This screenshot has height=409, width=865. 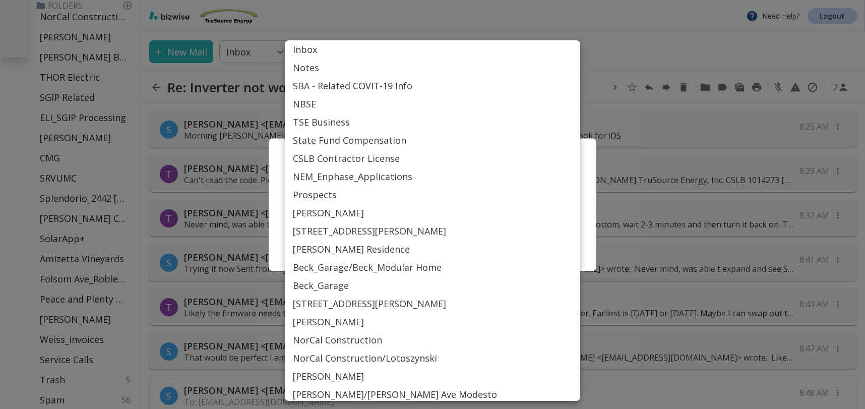 I want to click on li: Beck_Garage/Beck_Modular Home, so click(x=433, y=267).